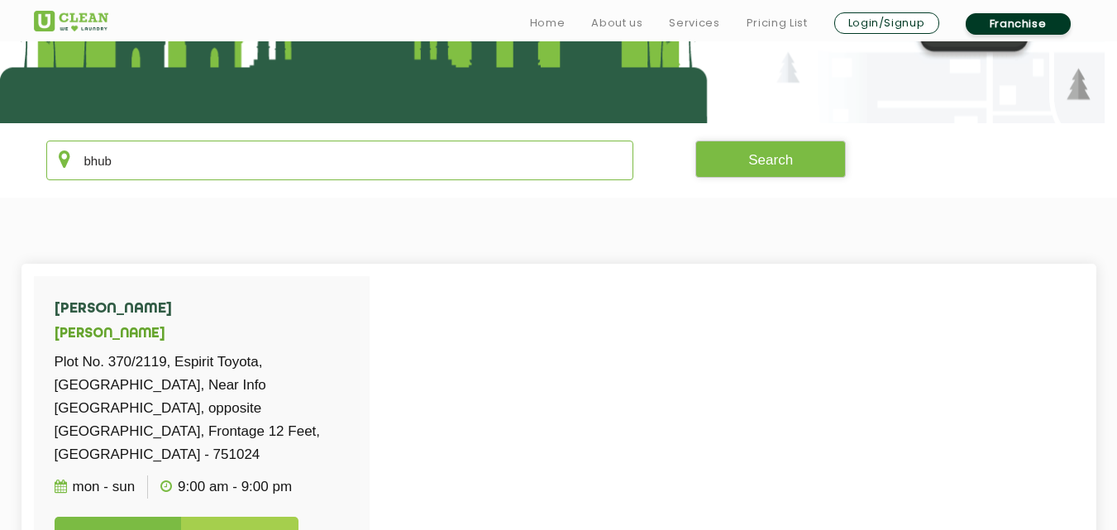  Describe the element at coordinates (95, 487) in the screenshot. I see `p: Mon - Sun` at that location.